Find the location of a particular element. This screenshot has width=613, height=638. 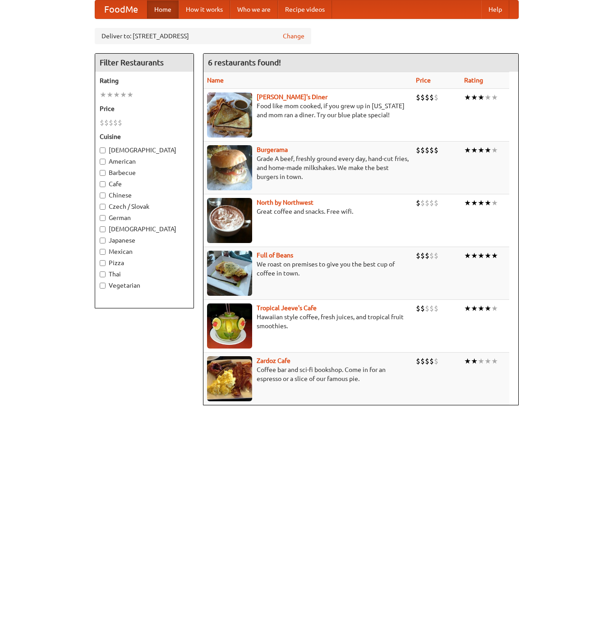

b: Tropical Jeeve's Cafe is located at coordinates (286, 308).